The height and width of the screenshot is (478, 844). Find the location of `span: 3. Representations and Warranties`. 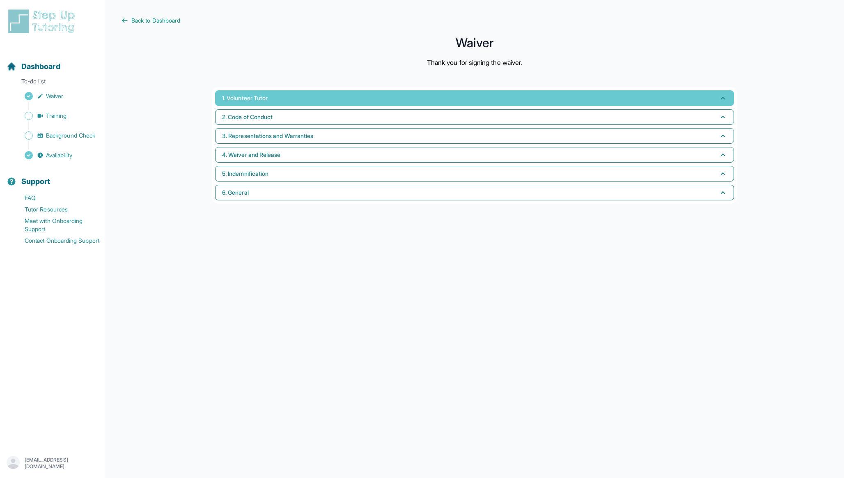

span: 3. Representations and Warranties is located at coordinates (268, 136).